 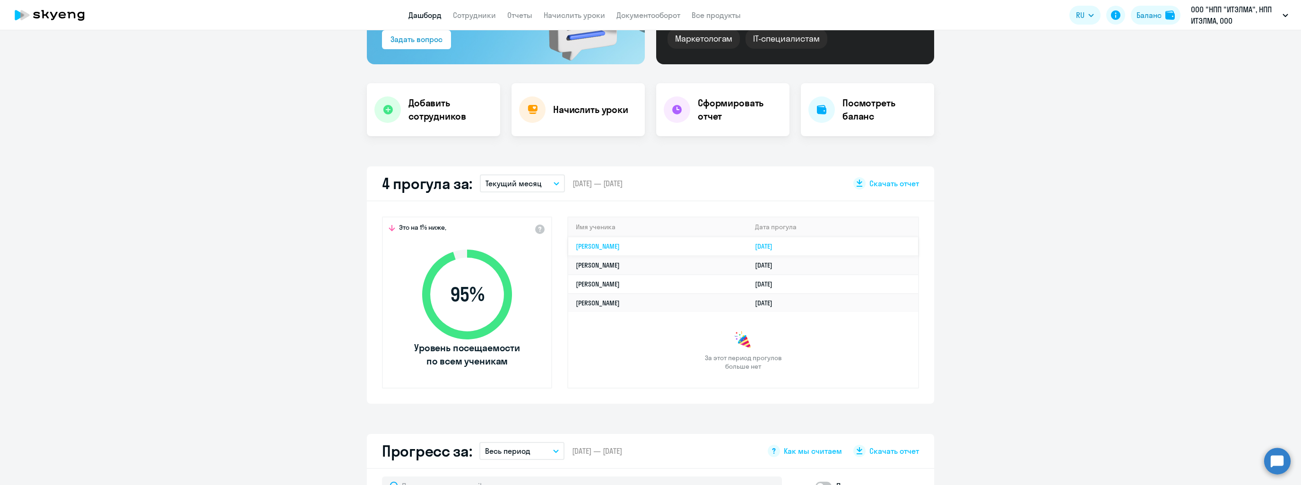 What do you see at coordinates (425, 15) in the screenshot?
I see `a: Дашборд` at bounding box center [425, 15].